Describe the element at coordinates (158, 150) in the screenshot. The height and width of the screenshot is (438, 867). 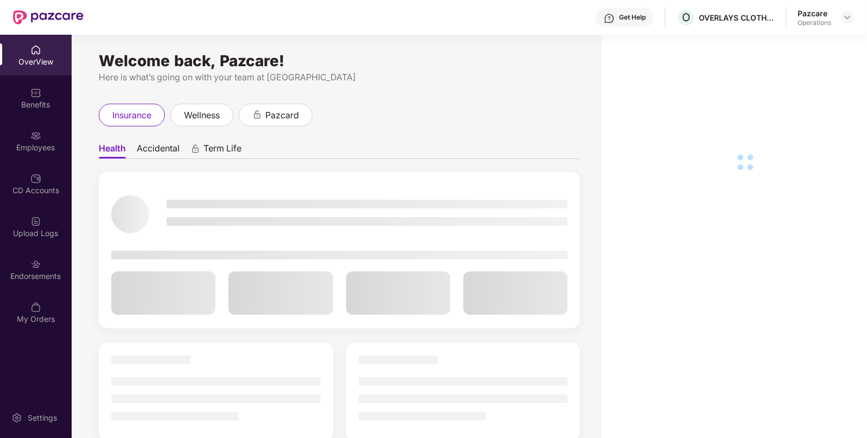
I see `span: Accidental` at that location.